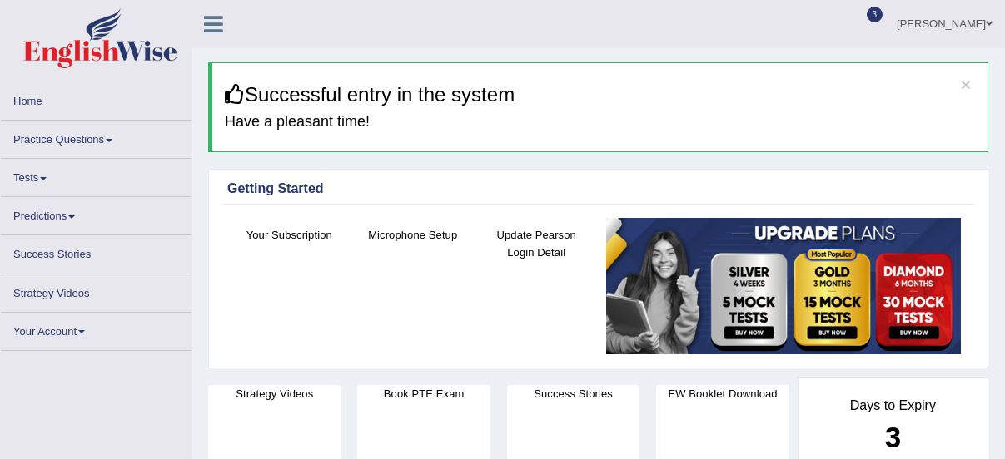 This screenshot has width=1005, height=459. What do you see at coordinates (722, 394) in the screenshot?
I see `h4: EW Booklet Download` at bounding box center [722, 394].